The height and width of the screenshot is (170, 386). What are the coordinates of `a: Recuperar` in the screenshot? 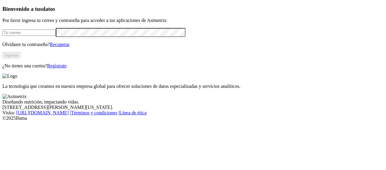 It's located at (60, 44).